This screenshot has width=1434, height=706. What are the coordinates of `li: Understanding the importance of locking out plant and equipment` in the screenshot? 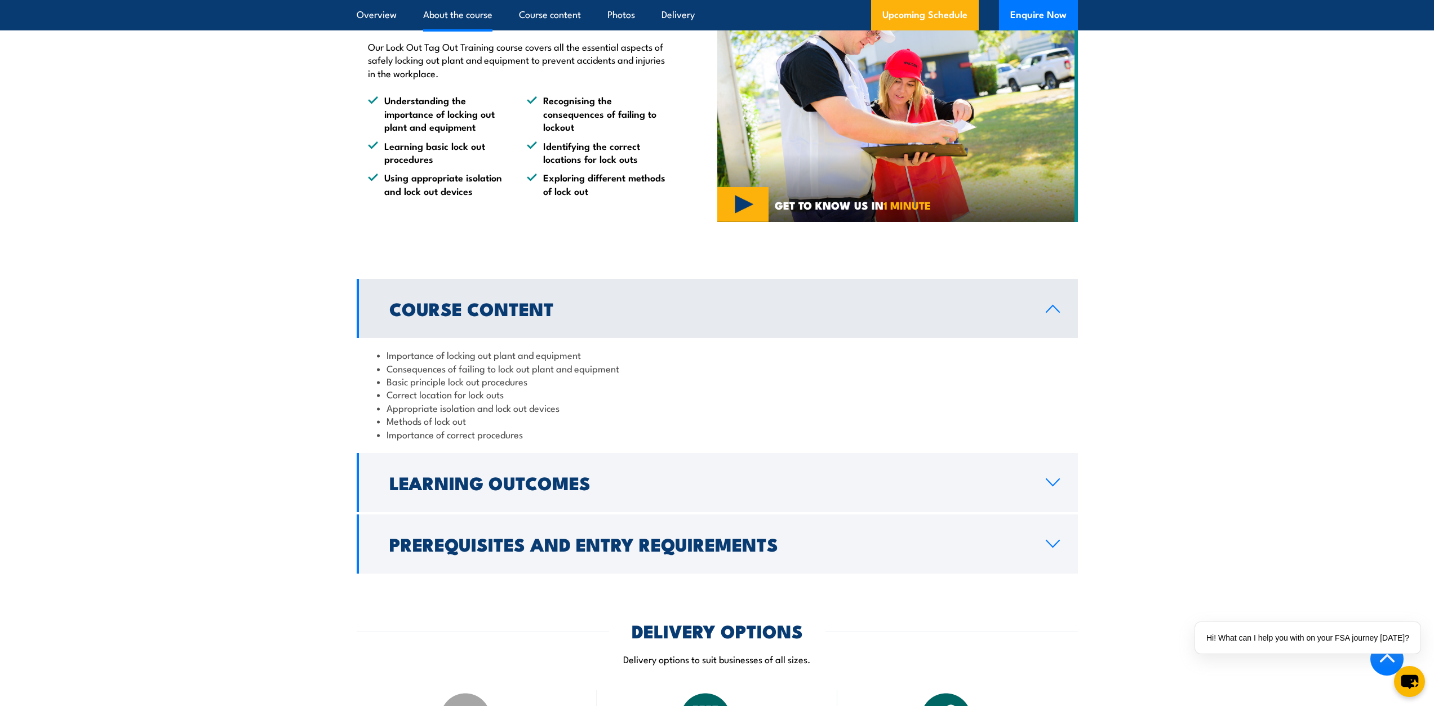 It's located at (437, 113).